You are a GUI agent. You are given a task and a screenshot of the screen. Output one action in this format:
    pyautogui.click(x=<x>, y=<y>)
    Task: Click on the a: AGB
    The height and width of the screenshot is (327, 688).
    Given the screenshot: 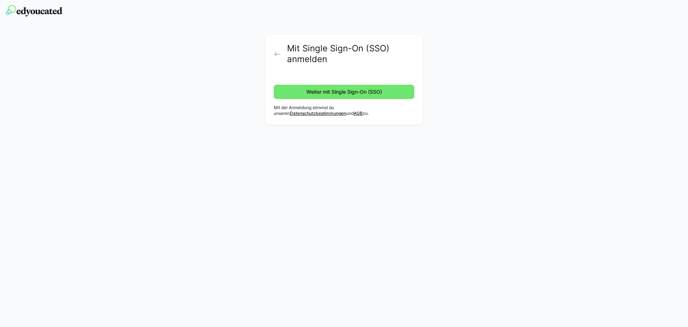 What is the action you would take?
    pyautogui.click(x=358, y=113)
    